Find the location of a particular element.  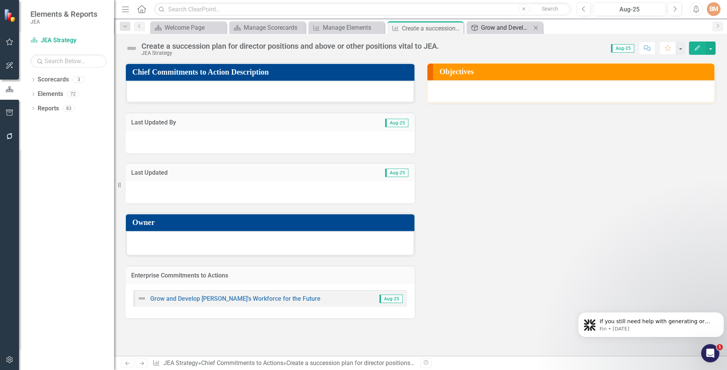

button: Search is located at coordinates (550, 9).